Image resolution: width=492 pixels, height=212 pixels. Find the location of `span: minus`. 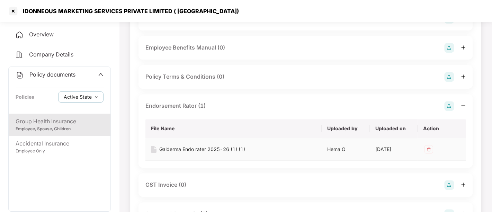

span: minus is located at coordinates (464, 106).